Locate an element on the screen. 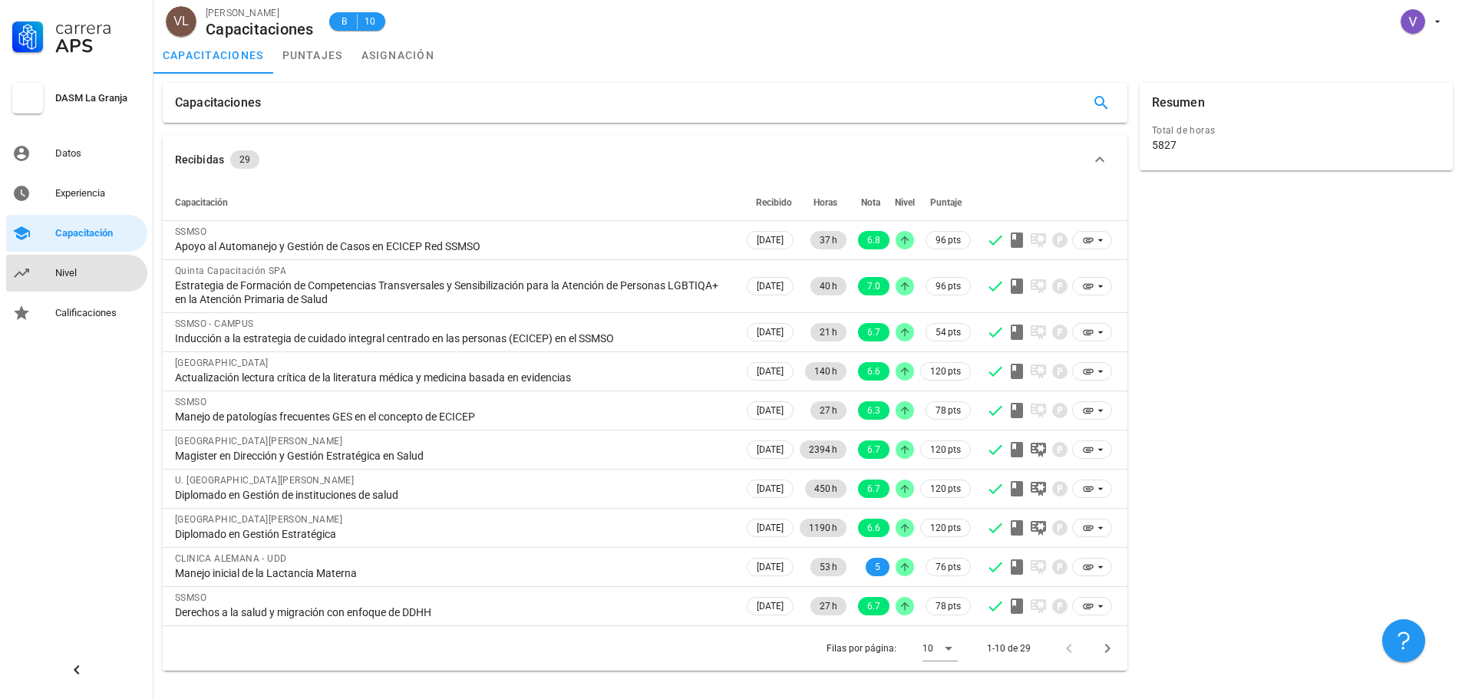 The height and width of the screenshot is (699, 1462). div: Total de horas is located at coordinates (1296, 130).